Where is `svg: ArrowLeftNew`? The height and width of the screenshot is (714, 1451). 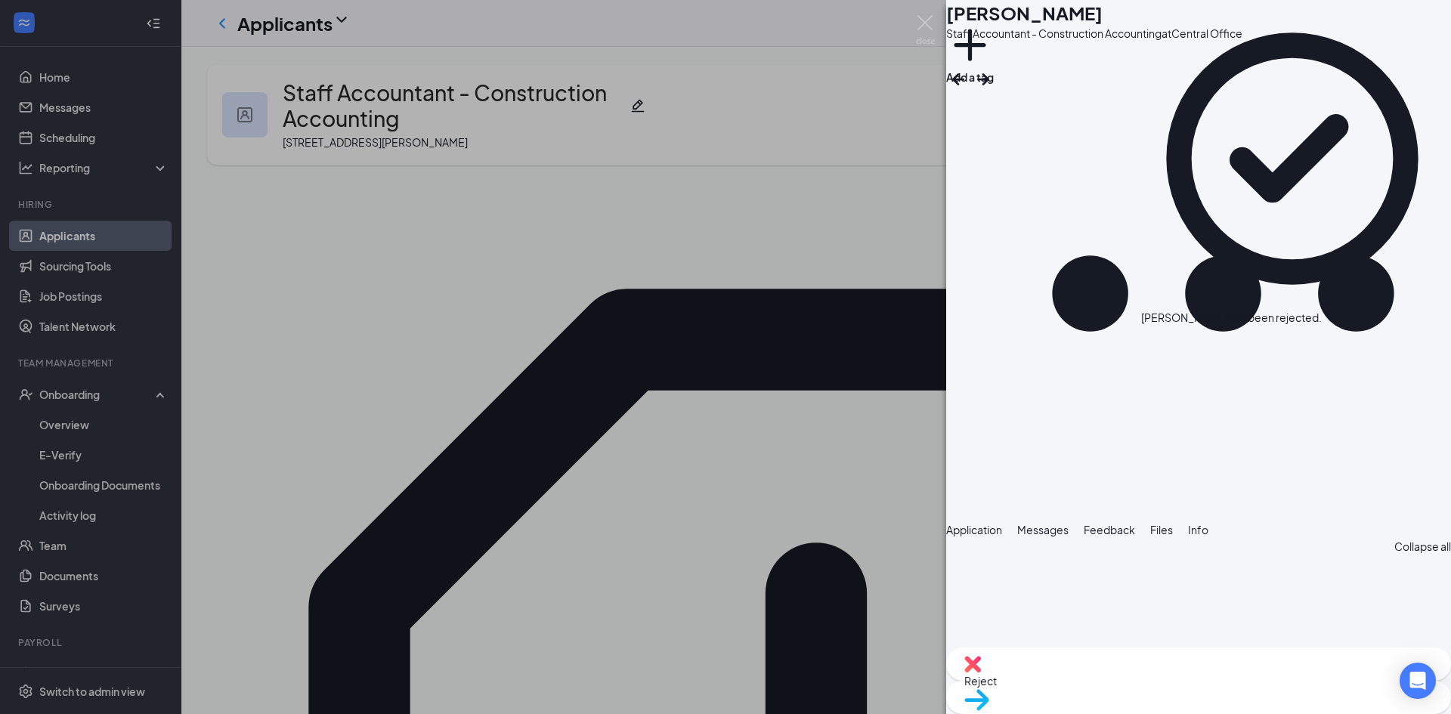
svg: ArrowLeftNew is located at coordinates (958, 79).